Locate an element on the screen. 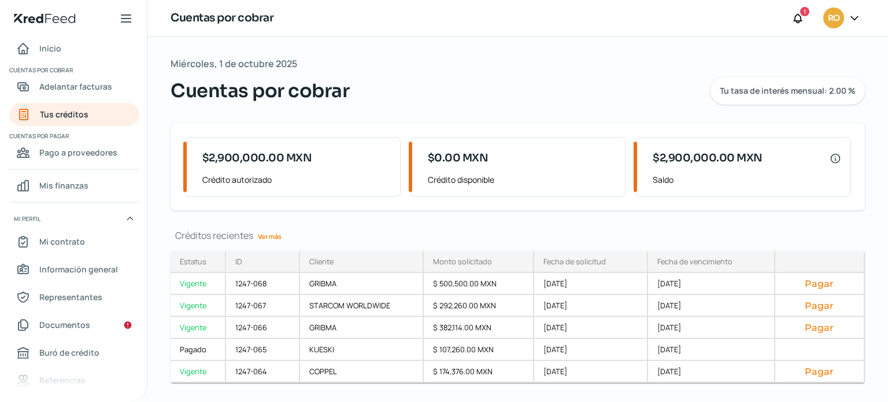 This screenshot has height=402, width=888. h1: Cuentas por cobrar is located at coordinates (222, 18).